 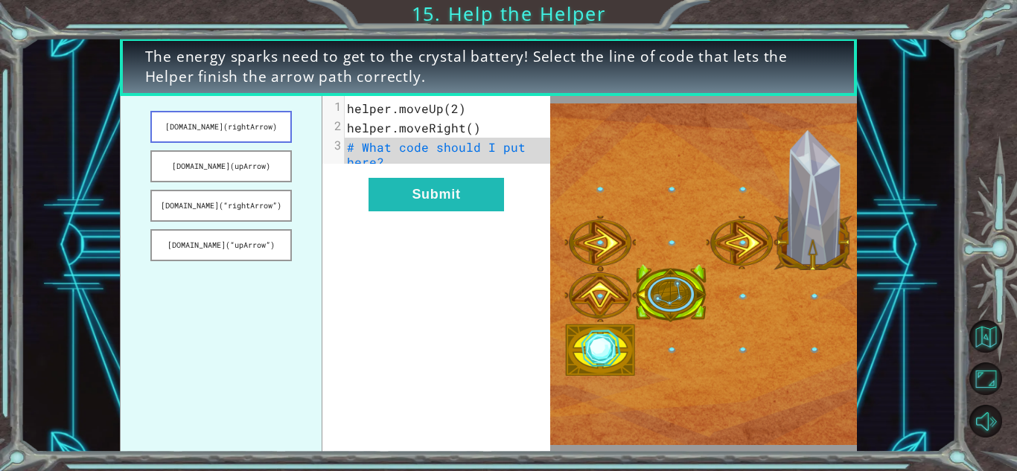 What do you see at coordinates (985, 336) in the screenshot?
I see `button: Back to Map` at bounding box center [985, 336].